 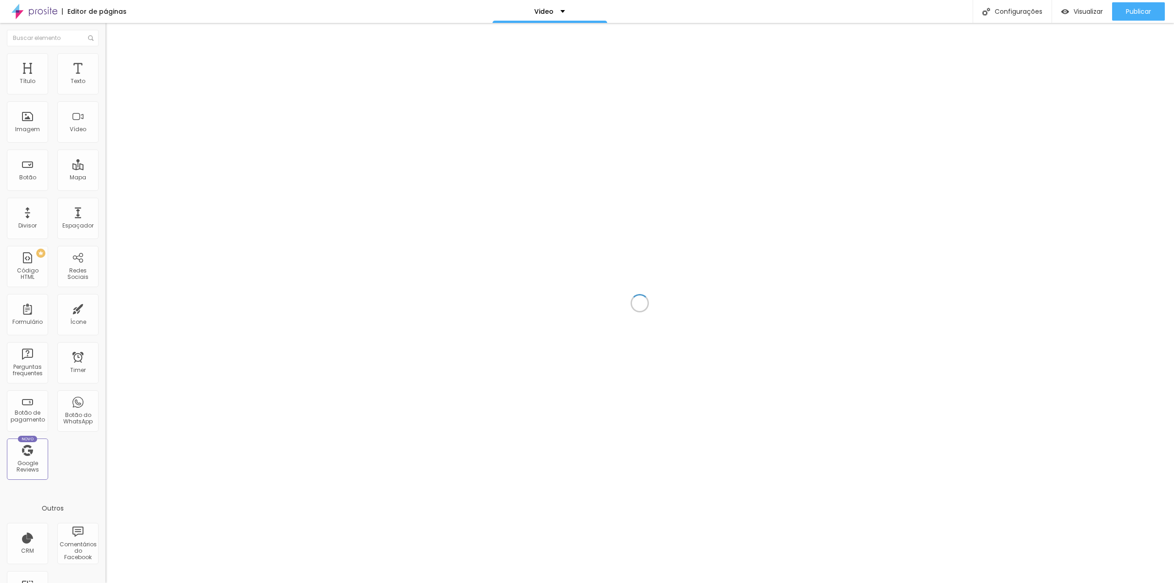 I want to click on button: Publicar, so click(x=1138, y=11).